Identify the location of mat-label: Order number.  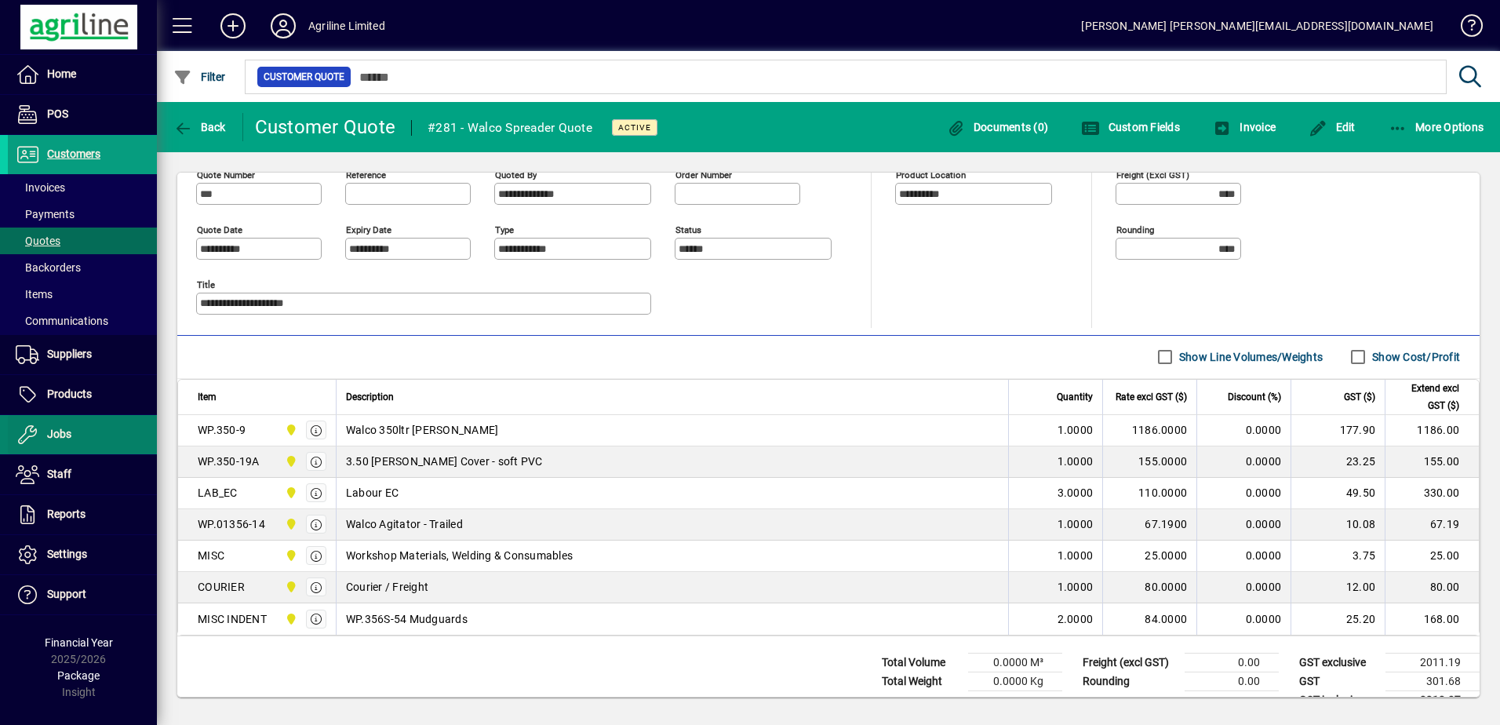
(704, 174).